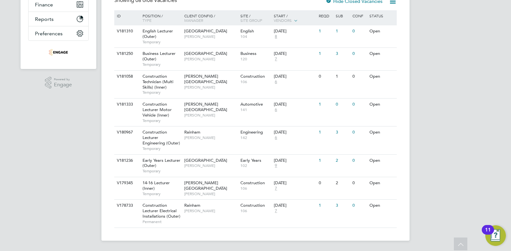 The height and width of the screenshot is (251, 511). I want to click on span: Business, so click(248, 53).